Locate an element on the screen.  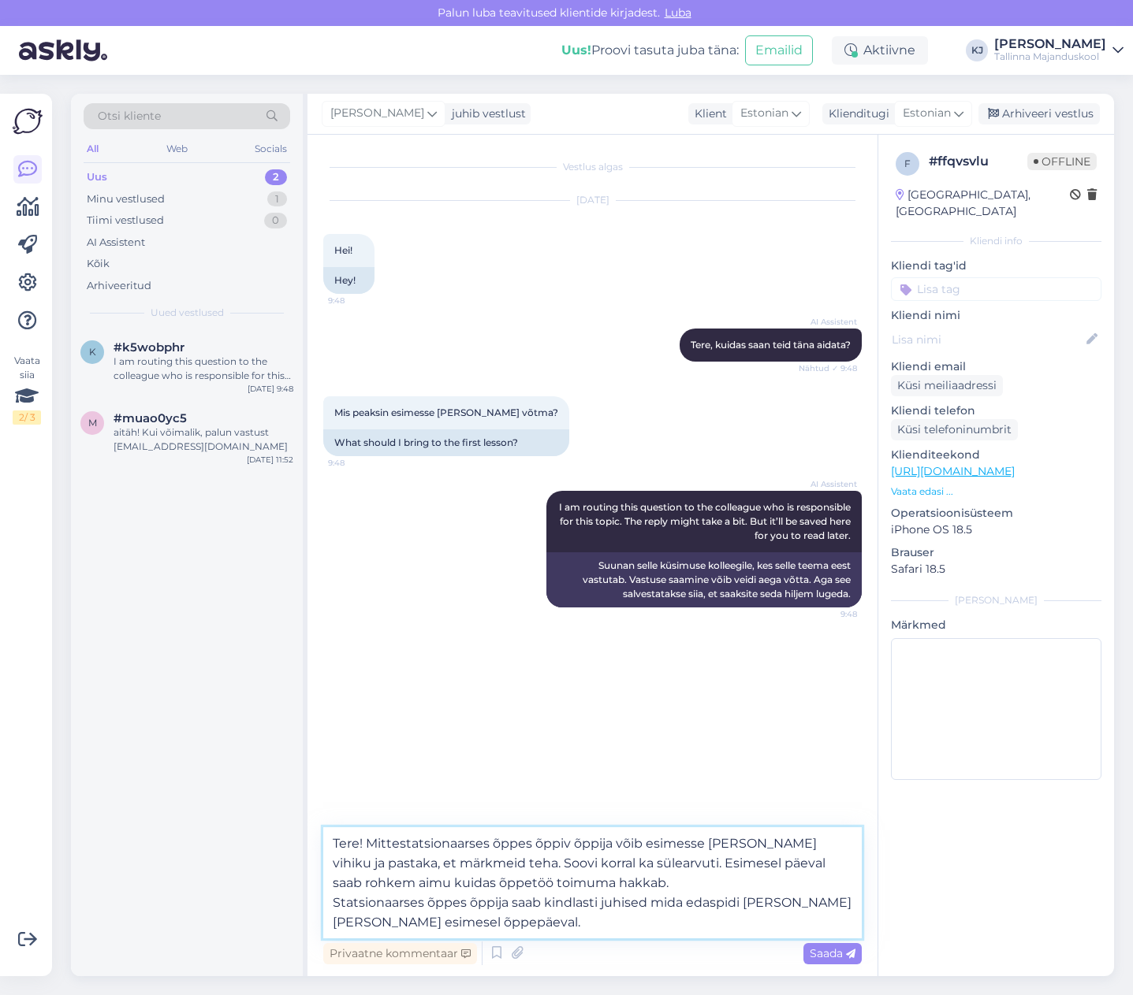
span: Nähtud ✓ 9:48 is located at coordinates (827, 368).